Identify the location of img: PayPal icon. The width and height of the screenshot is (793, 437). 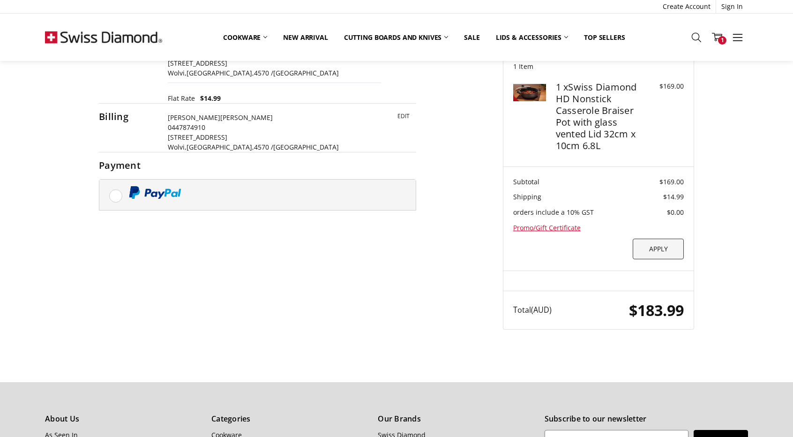
(155, 192).